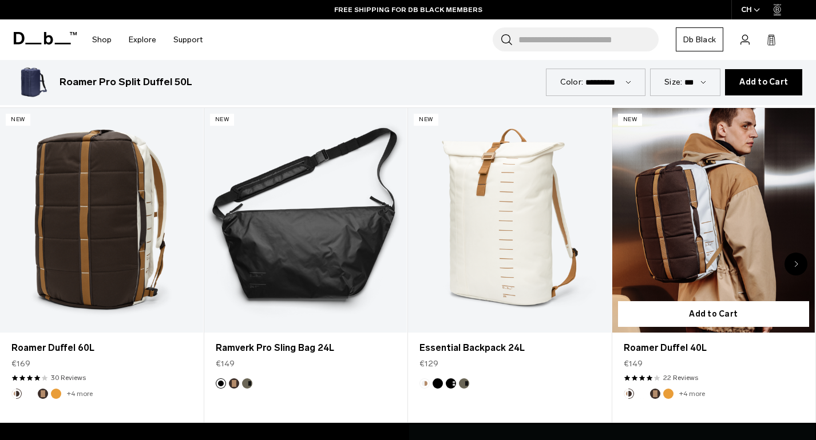  Describe the element at coordinates (451, 384) in the screenshot. I see `button: Charcoal Grey` at that location.